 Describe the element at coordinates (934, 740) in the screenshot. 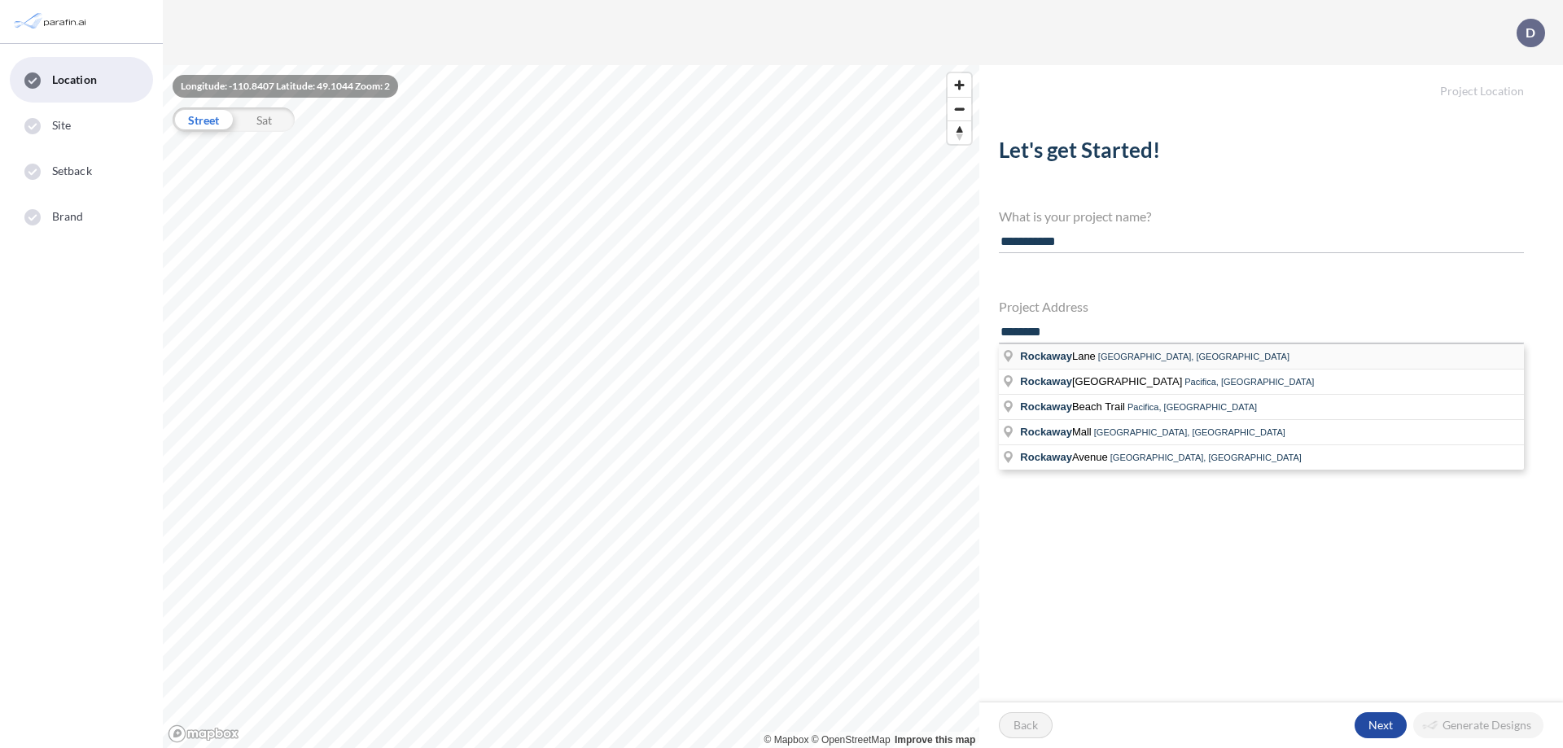

I see `a: Improve this map` at that location.